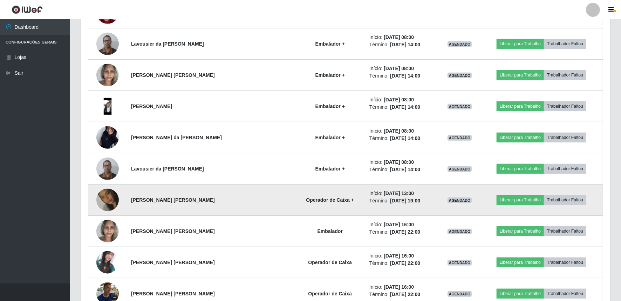  I want to click on img: 1734698192432.jpeg, so click(108, 200).